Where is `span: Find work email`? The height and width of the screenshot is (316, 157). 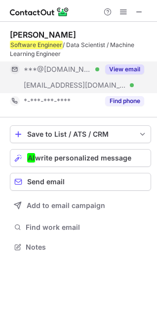 span: Find work email is located at coordinates (87, 227).